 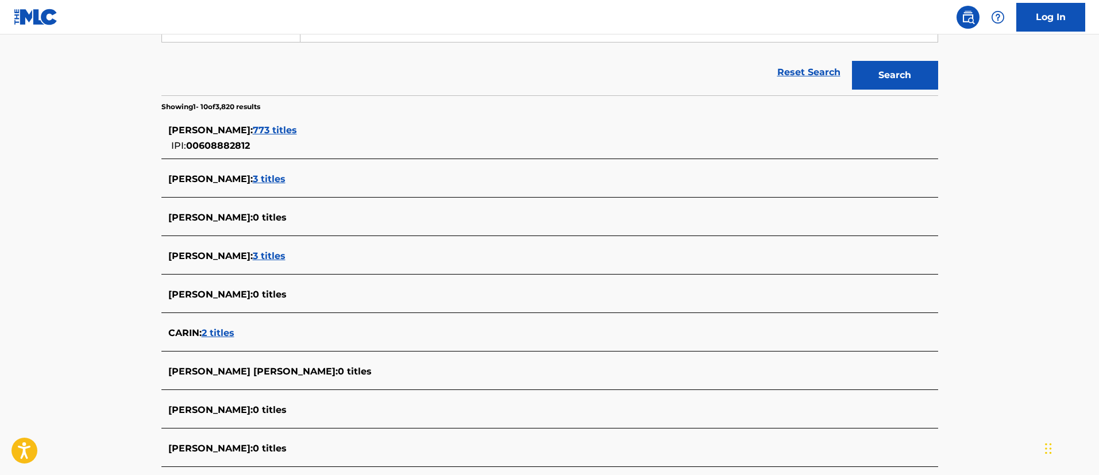 I want to click on div: Chat Widget, so click(x=1070, y=448).